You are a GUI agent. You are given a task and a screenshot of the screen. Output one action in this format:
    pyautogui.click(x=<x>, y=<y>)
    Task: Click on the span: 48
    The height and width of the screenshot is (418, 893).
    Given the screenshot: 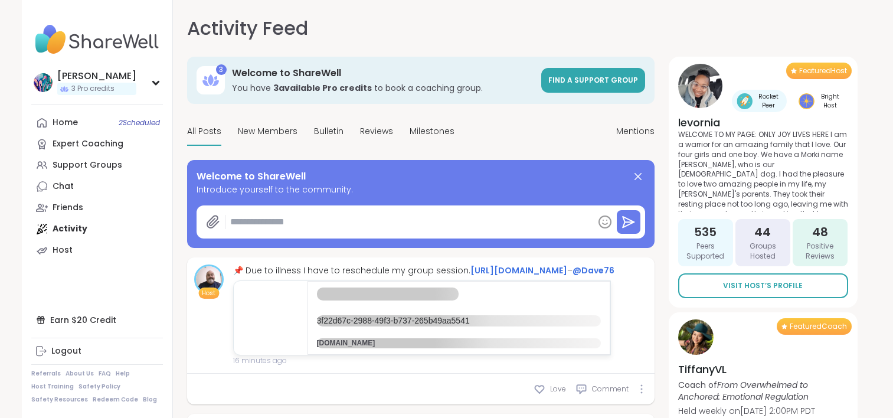 What is the action you would take?
    pyautogui.click(x=820, y=232)
    